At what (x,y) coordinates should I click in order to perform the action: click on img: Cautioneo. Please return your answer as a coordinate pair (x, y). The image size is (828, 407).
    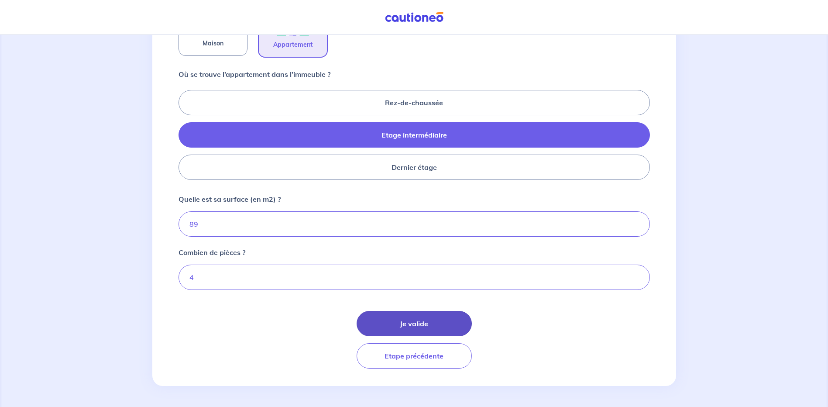
    Looking at the image, I should click on (414, 17).